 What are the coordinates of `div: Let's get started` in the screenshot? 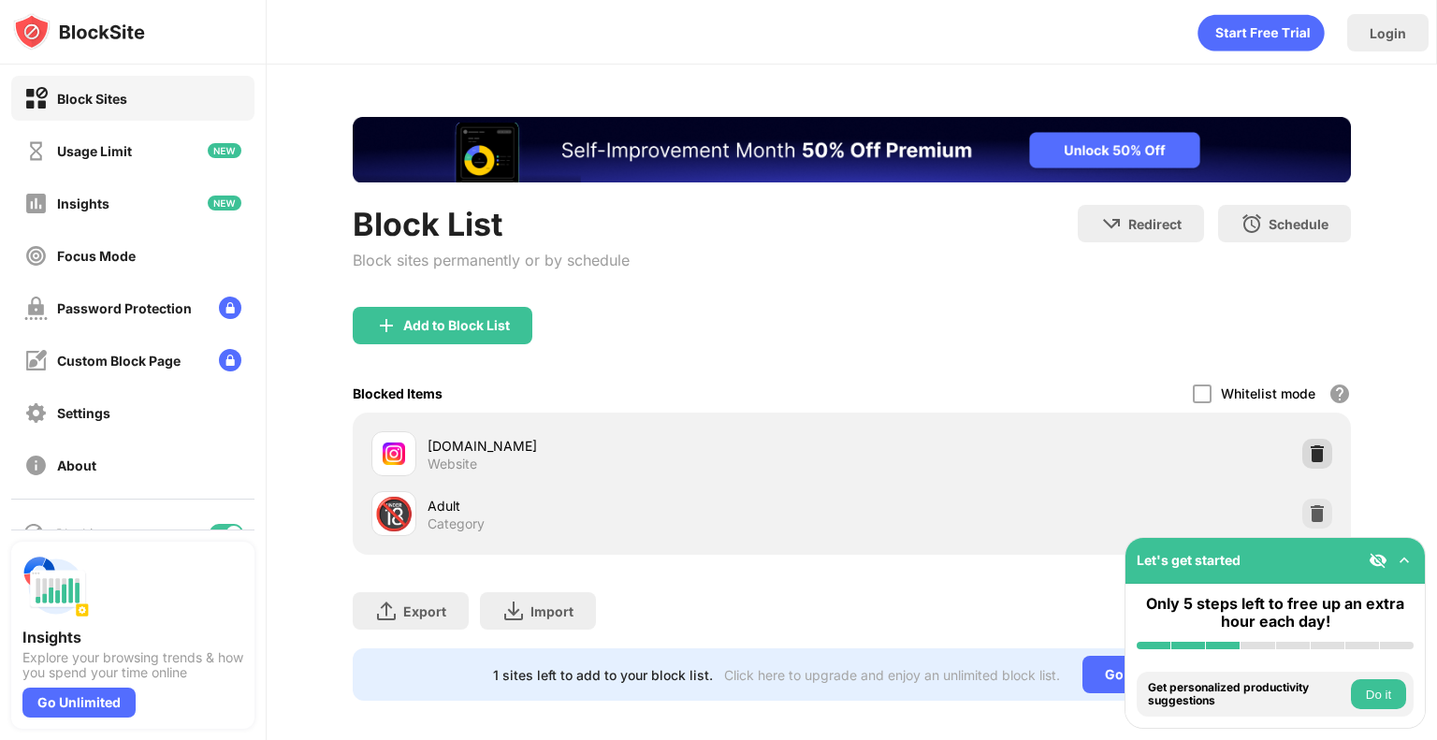 It's located at (1188, 560).